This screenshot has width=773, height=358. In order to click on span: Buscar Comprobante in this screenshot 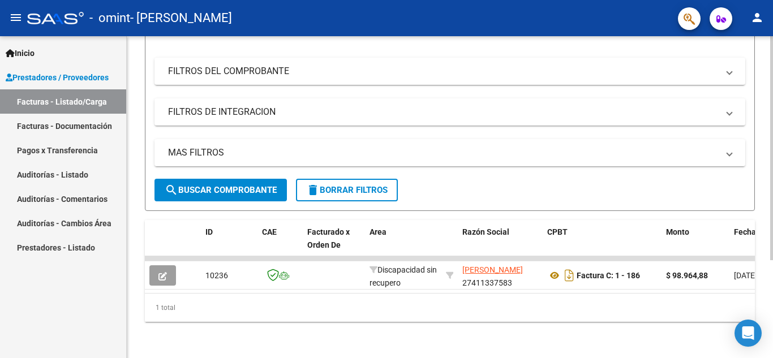, I will do `click(221, 190)`.